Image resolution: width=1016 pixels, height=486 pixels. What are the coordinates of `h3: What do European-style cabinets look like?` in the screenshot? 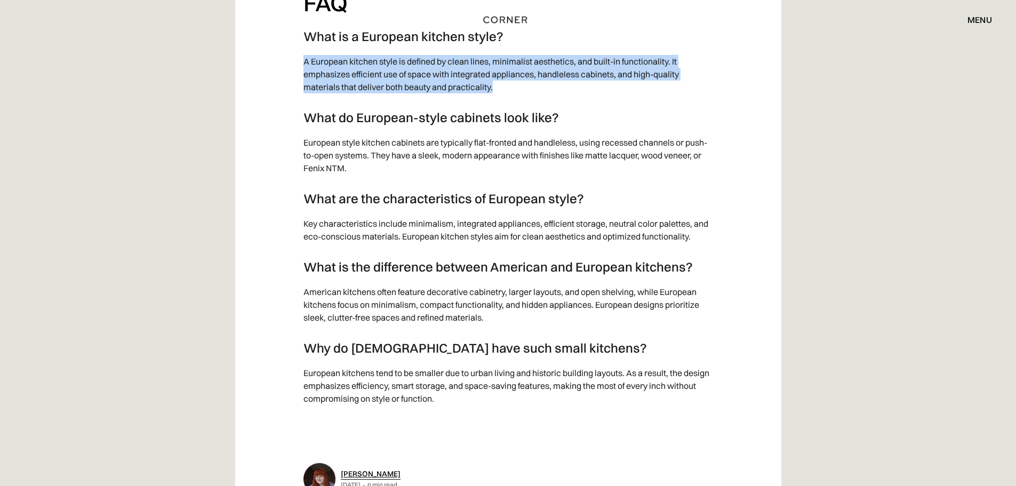 It's located at (508, 117).